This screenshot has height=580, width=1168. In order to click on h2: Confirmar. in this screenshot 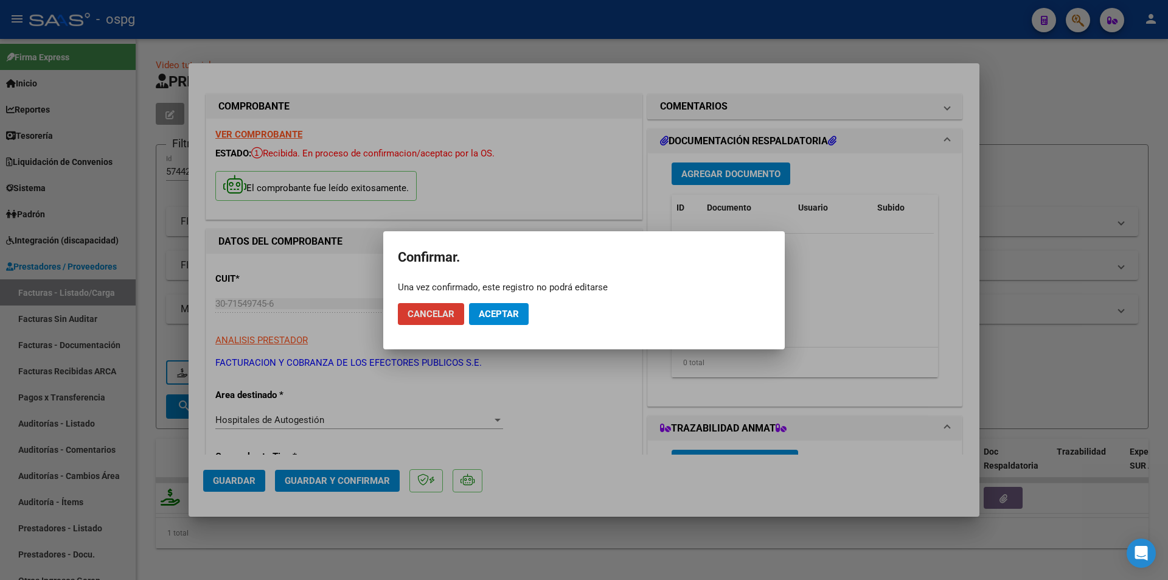, I will do `click(584, 257)`.